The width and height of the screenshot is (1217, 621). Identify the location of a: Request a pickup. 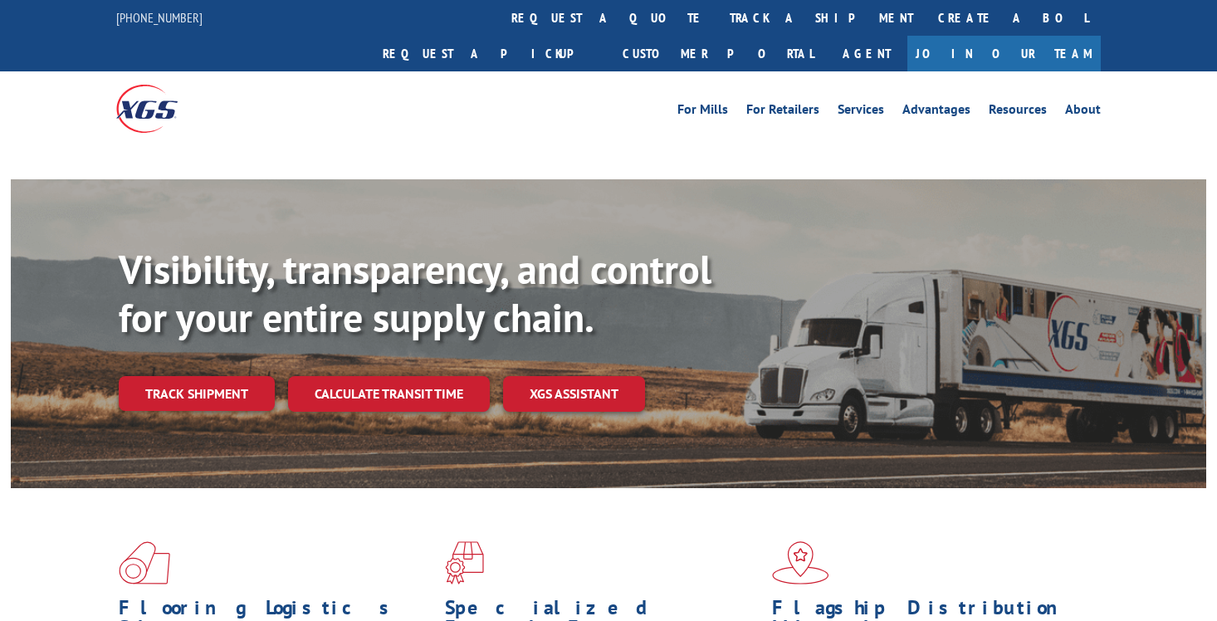
(490, 53).